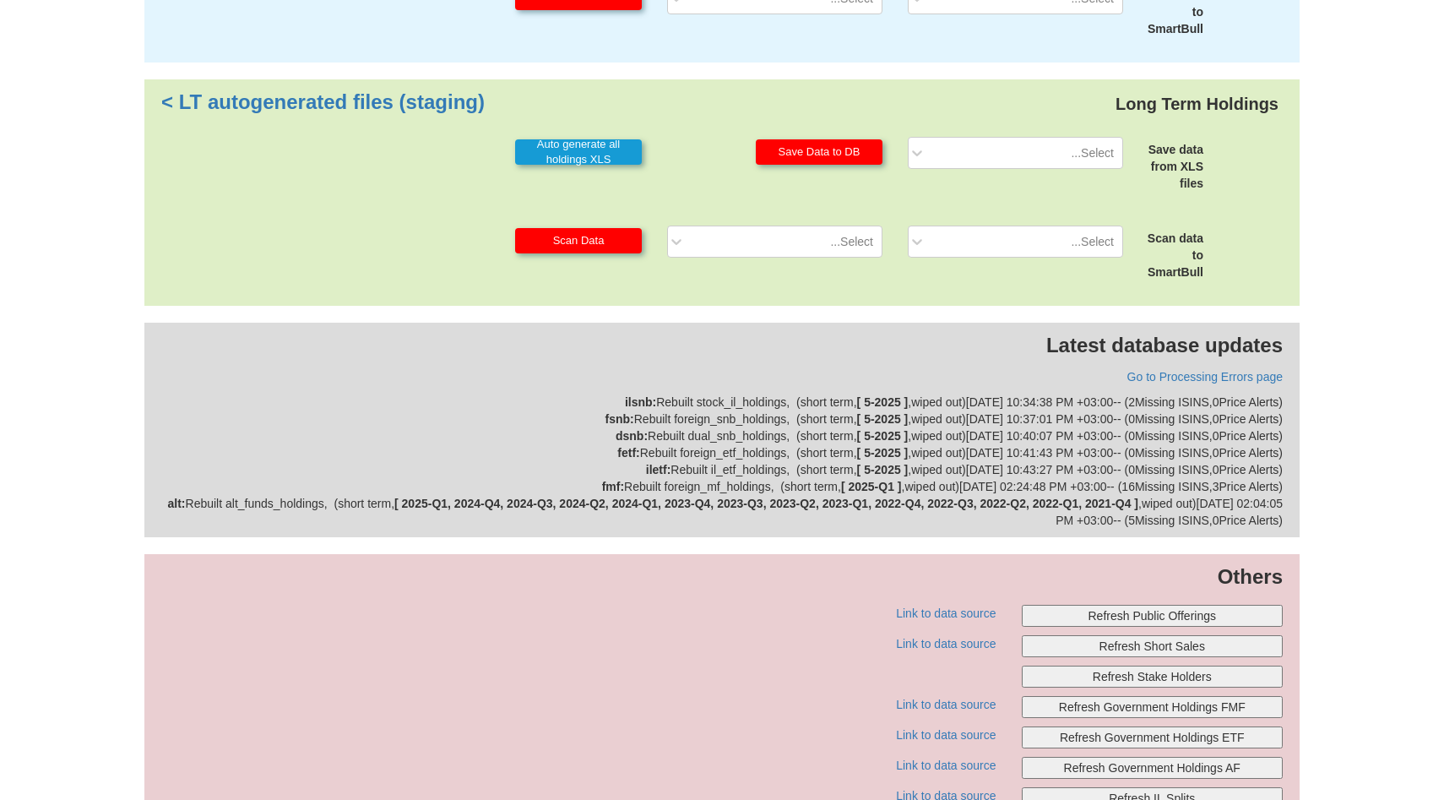  Describe the element at coordinates (323, 101) in the screenshot. I see `a: LT autogenerated files (staging) >` at that location.